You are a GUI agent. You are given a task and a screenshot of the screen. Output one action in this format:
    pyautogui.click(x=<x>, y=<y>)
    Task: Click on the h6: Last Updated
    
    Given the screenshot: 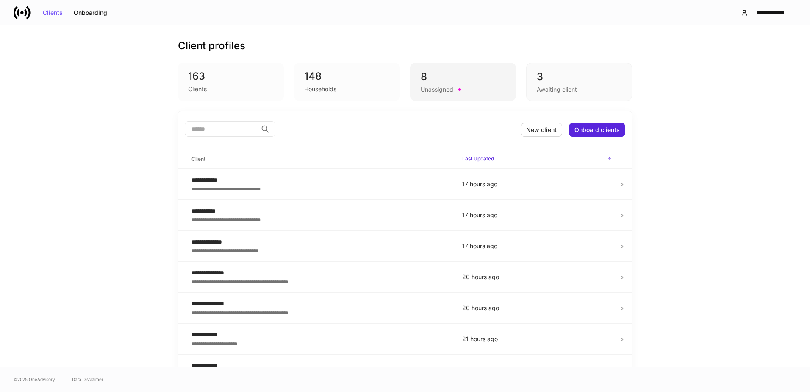 What is the action you would take?
    pyautogui.click(x=478, y=158)
    